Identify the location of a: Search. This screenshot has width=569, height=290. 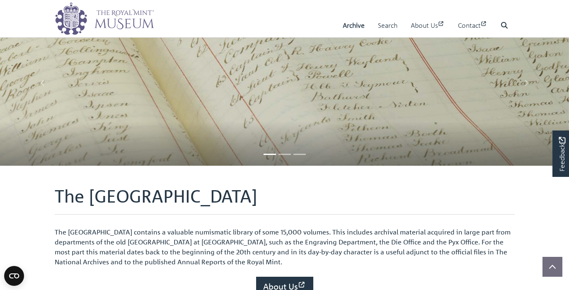
(388, 25).